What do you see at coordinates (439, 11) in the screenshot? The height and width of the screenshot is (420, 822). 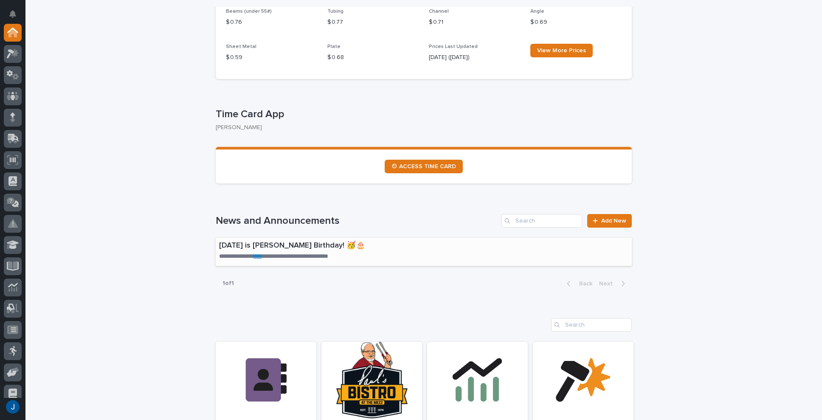 I see `span: Channel` at bounding box center [439, 11].